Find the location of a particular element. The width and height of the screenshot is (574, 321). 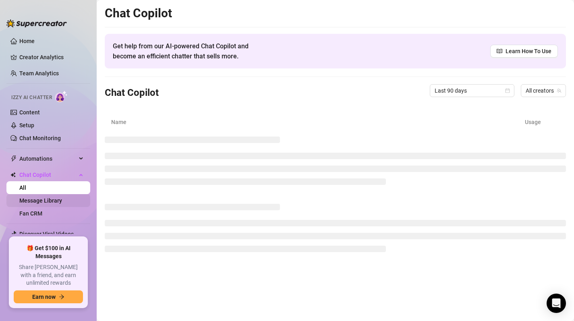

a: Learn How To Use is located at coordinates (524, 51).